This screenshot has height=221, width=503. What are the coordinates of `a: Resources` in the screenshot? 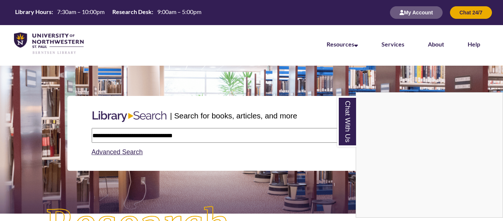 It's located at (342, 44).